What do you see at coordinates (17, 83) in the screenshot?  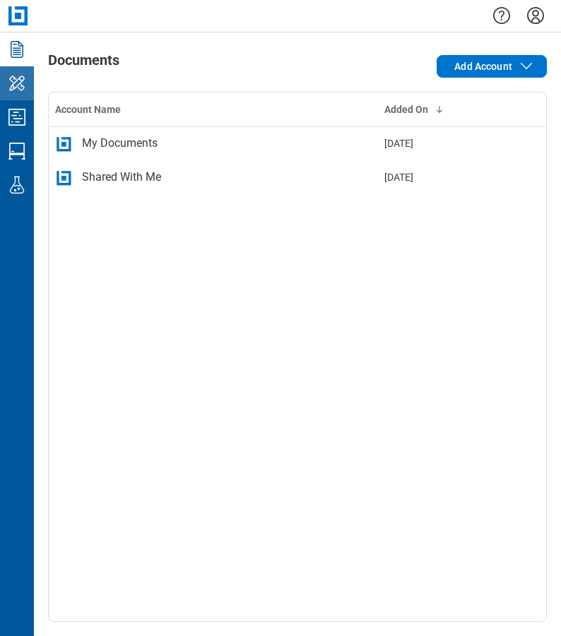 I see `svg: My Workspace` at bounding box center [17, 83].